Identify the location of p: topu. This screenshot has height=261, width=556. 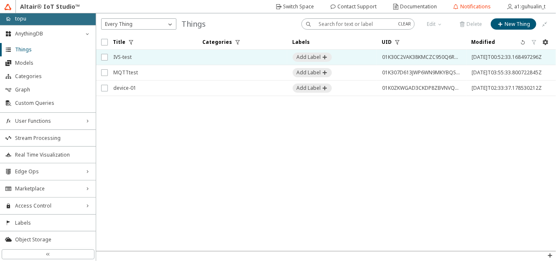
(20, 19).